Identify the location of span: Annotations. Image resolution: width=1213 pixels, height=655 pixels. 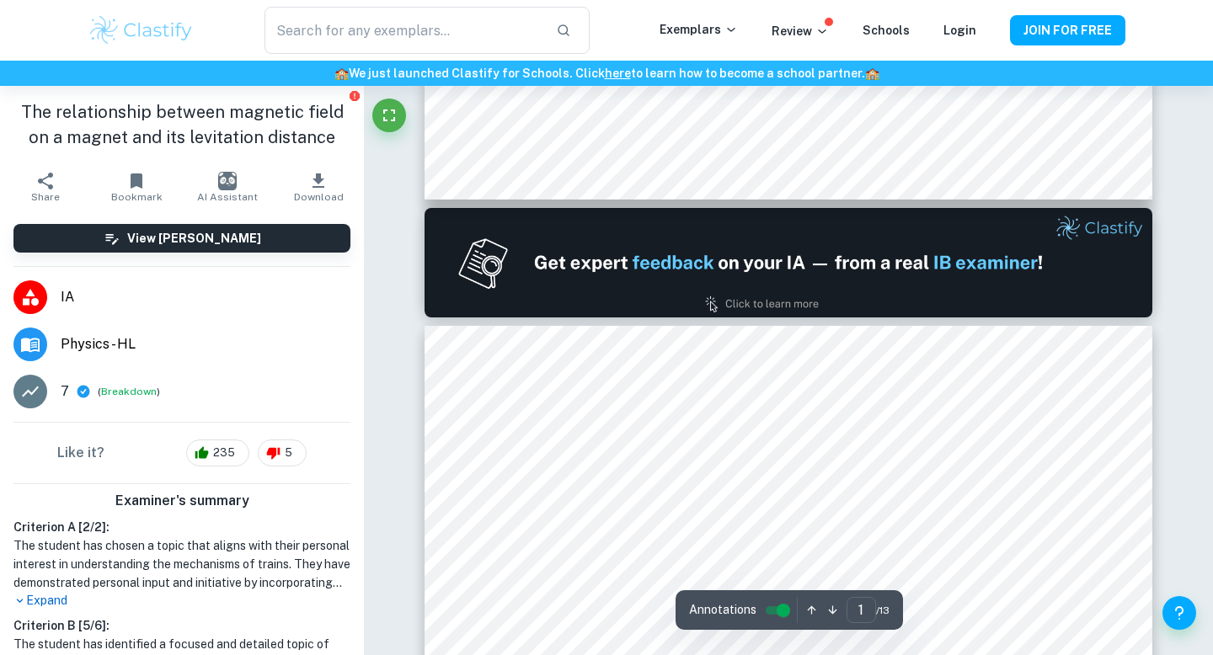
(723, 610).